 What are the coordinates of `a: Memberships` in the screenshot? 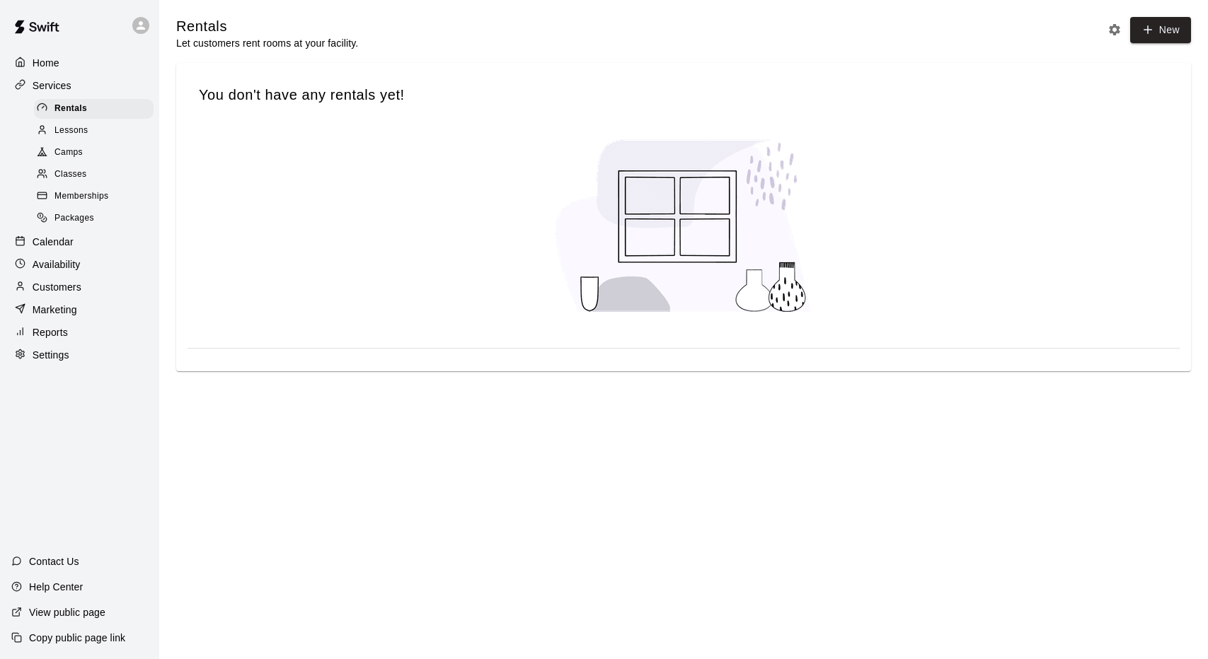 It's located at (96, 197).